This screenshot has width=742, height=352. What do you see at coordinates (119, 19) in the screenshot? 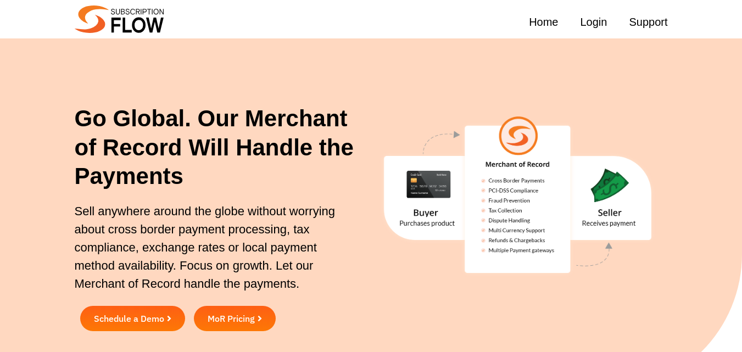
I see `img: new-logo` at bounding box center [119, 19].